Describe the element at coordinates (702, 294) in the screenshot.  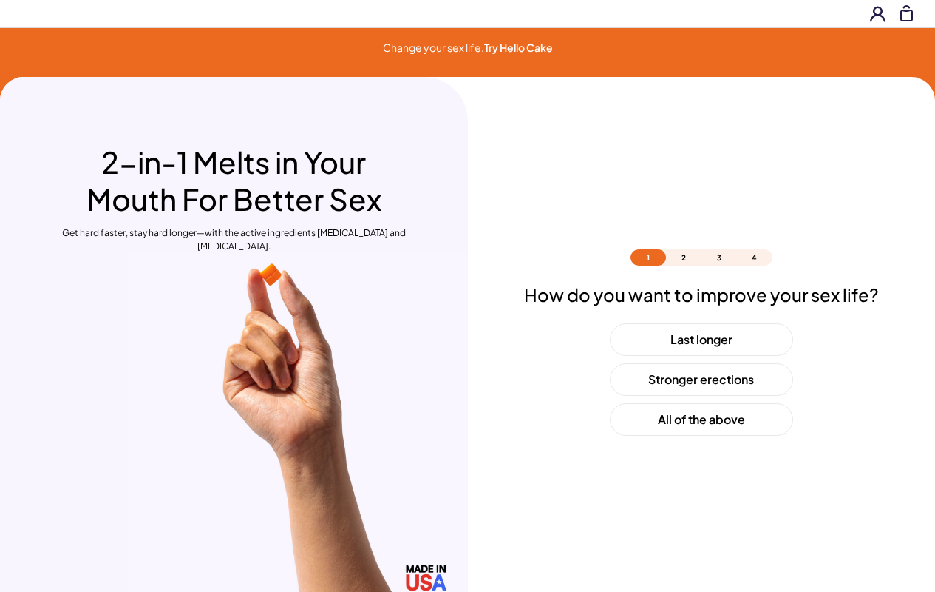
I see `h2: How do you want to improve your sex life?` at that location.